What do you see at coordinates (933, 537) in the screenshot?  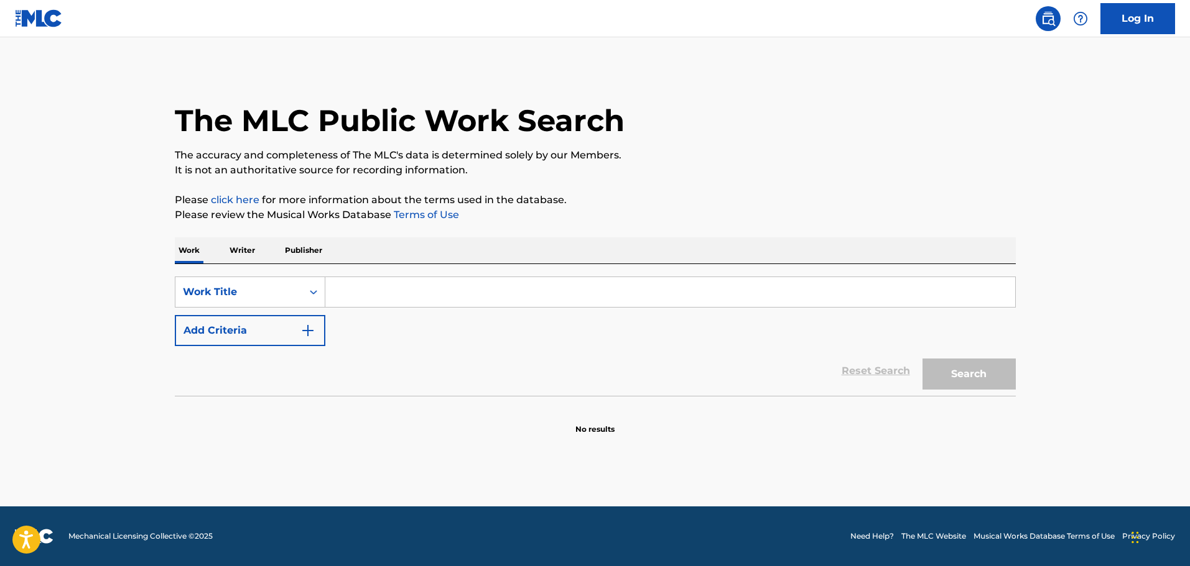 I see `a: The MLC Website` at bounding box center [933, 537].